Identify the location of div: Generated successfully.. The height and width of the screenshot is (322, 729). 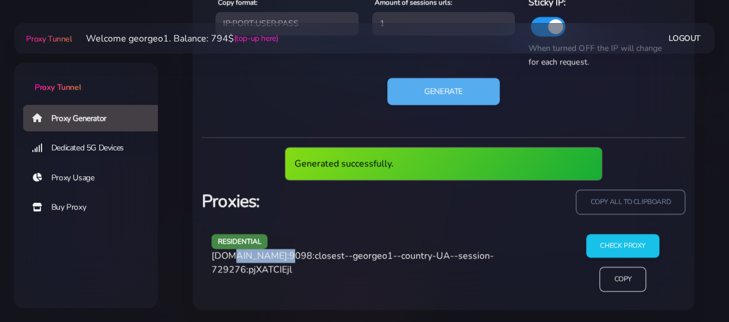
(443, 164).